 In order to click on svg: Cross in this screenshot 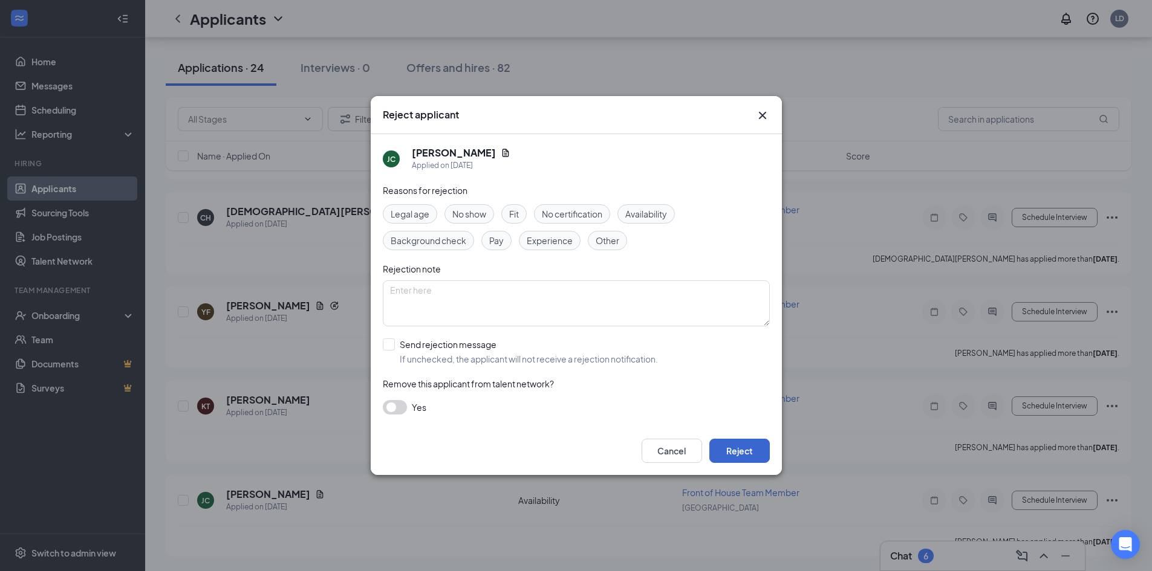, I will do `click(762, 115)`.